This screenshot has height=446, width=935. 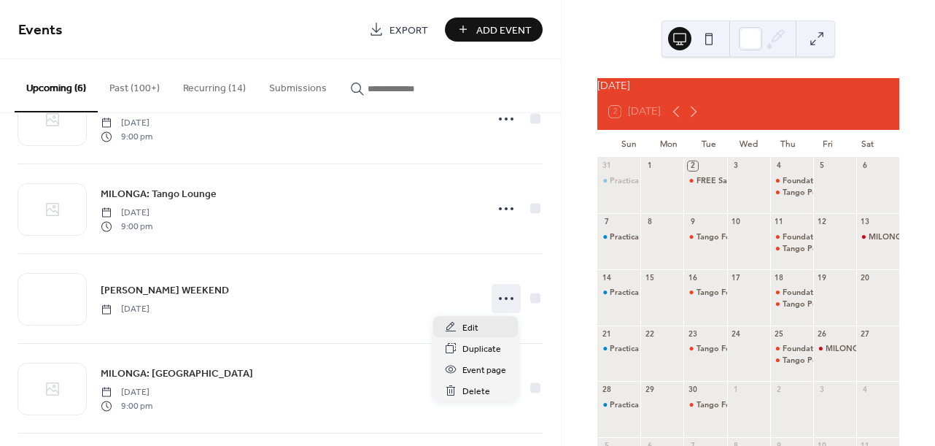 What do you see at coordinates (779, 278) in the screenshot?
I see `div: 18` at bounding box center [779, 278].